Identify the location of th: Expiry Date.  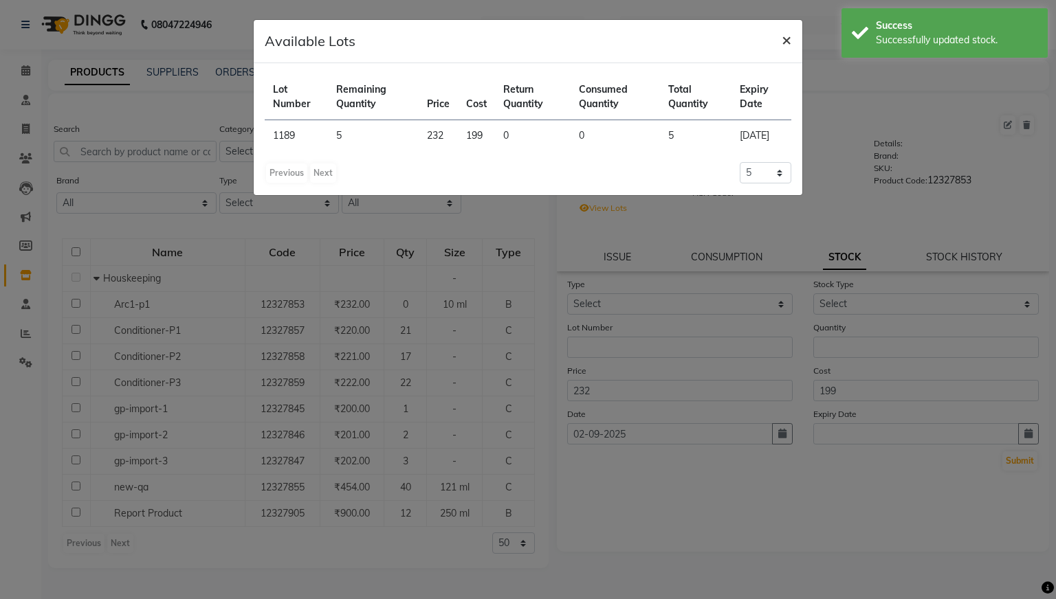
(762, 97).